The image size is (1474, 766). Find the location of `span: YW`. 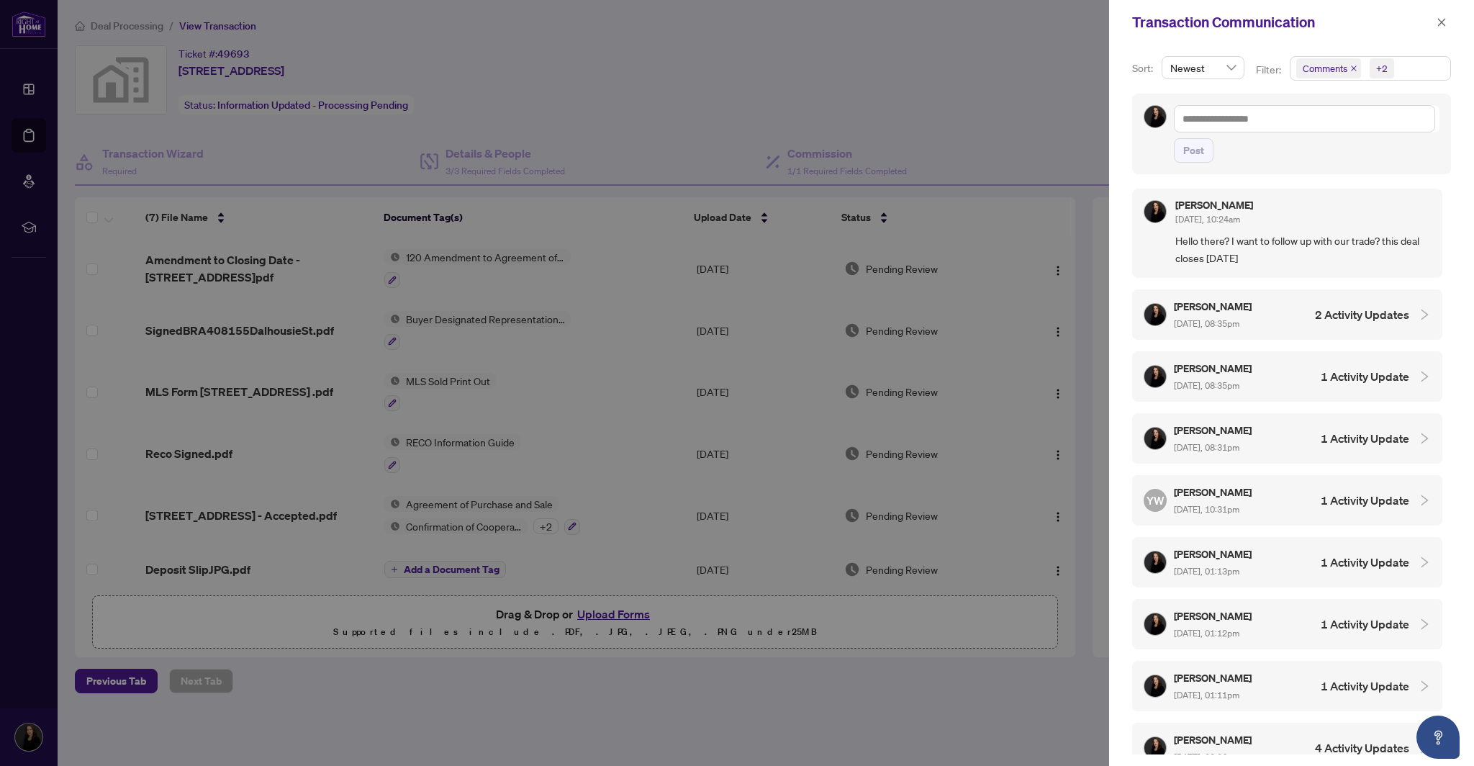

span: YW is located at coordinates (1155, 500).